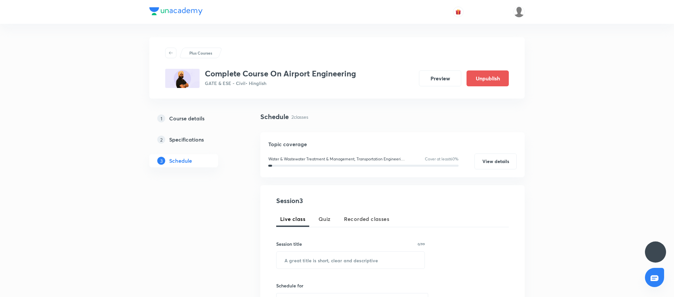  I want to click on button: avatar, so click(458, 12).